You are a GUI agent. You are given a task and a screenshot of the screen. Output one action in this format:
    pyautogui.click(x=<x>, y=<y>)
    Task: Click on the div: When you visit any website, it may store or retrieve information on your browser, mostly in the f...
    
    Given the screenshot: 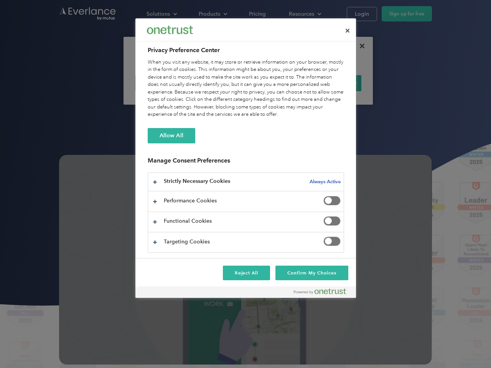 What is the action you would take?
    pyautogui.click(x=246, y=89)
    